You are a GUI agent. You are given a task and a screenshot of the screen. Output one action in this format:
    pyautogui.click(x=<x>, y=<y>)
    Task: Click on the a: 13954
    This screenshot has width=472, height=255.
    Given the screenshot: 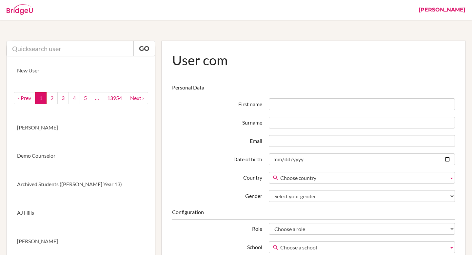 What is the action you would take?
    pyautogui.click(x=114, y=98)
    